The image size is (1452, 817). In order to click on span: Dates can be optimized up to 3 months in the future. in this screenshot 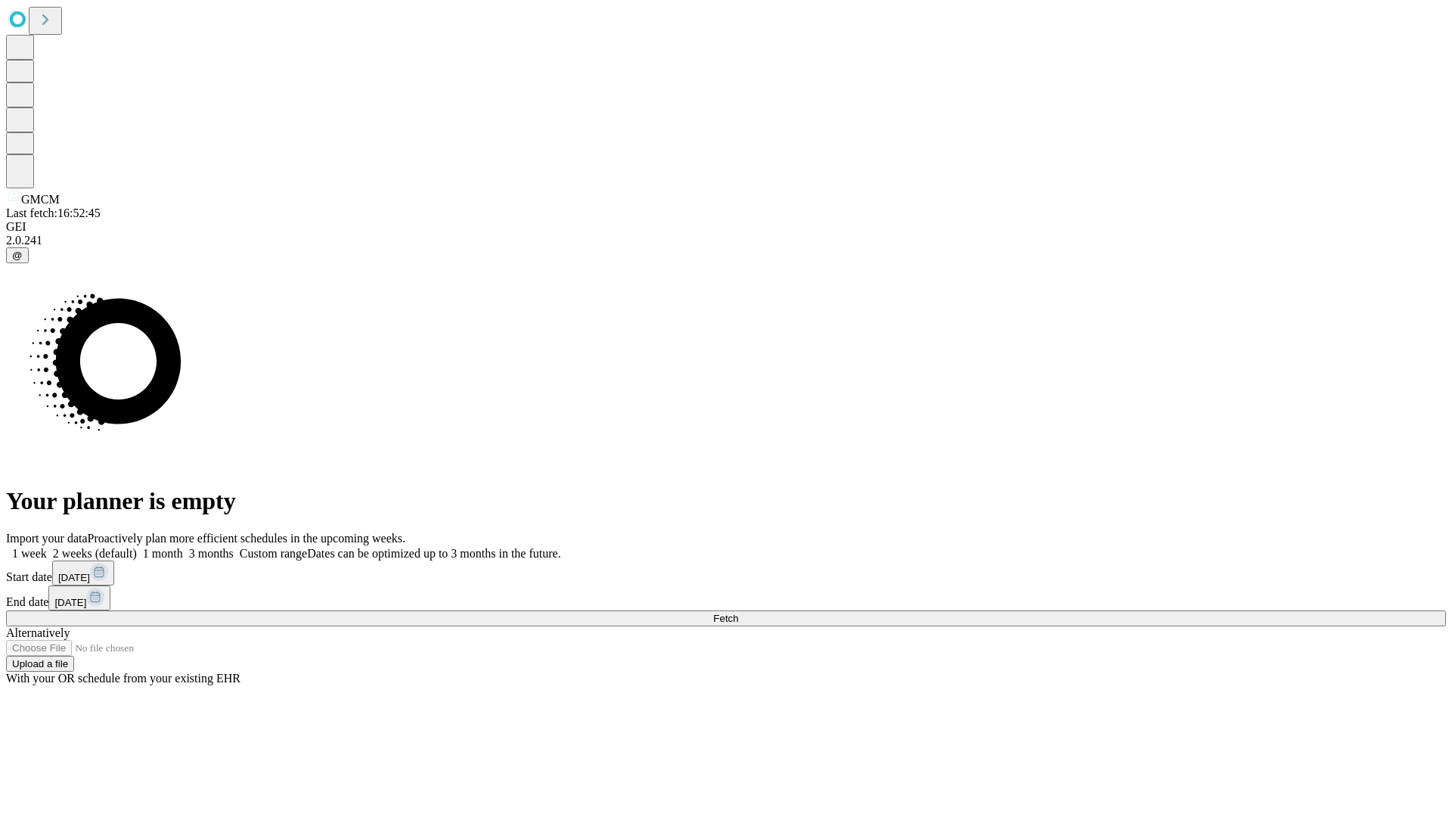, I will do `click(433, 553)`.